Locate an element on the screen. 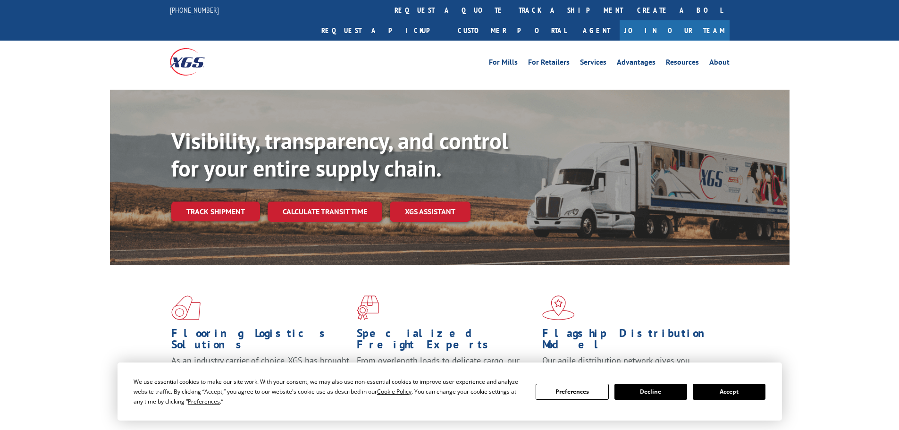 This screenshot has width=899, height=430. span: Our agile distribution network gives you nationwide inventory management on demand. is located at coordinates (629, 366).